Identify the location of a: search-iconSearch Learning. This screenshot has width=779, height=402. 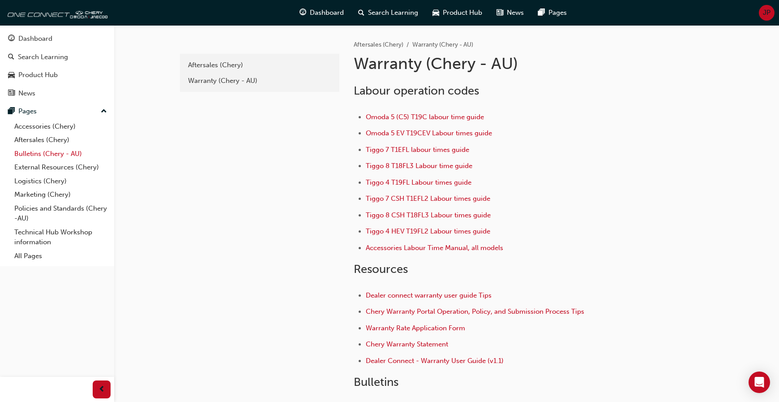
(388, 13).